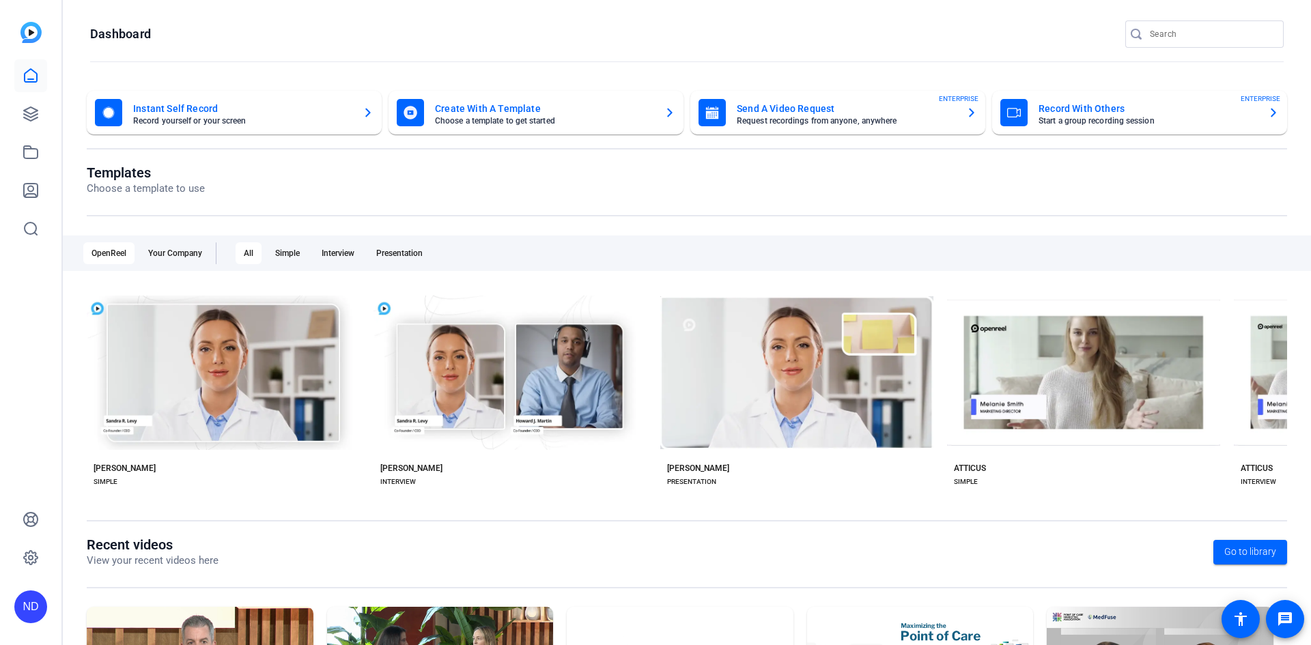  Describe the element at coordinates (242, 121) in the screenshot. I see `mat-card-subtitle: Record yourself or your screen` at that location.